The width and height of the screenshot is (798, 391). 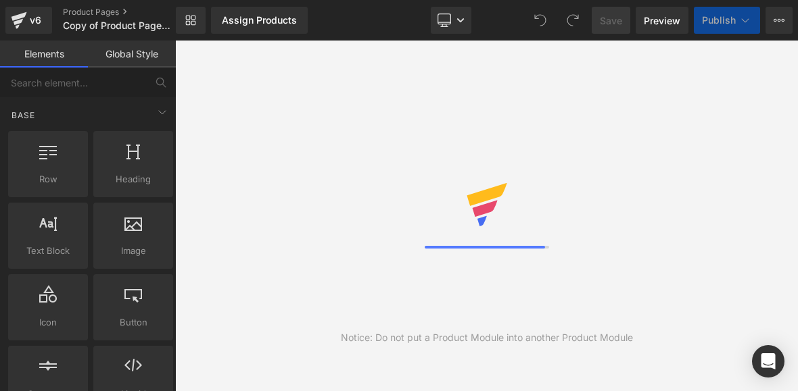 I want to click on span: Icon, so click(x=48, y=322).